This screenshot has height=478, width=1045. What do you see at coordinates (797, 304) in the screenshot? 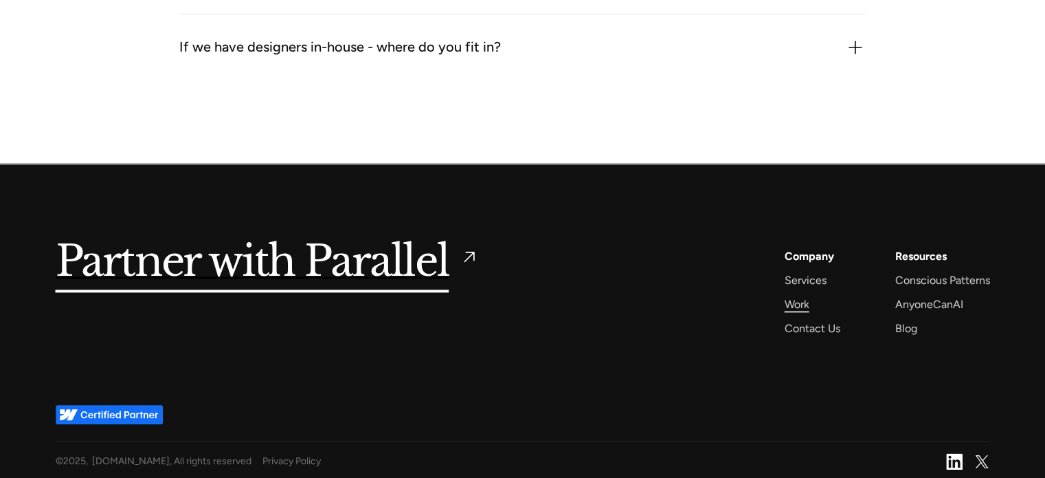
I see `div: Work` at bounding box center [797, 304].